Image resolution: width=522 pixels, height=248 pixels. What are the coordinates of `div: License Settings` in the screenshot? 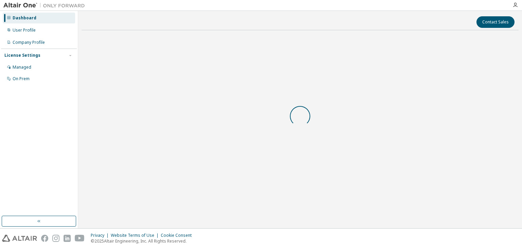 It's located at (22, 55).